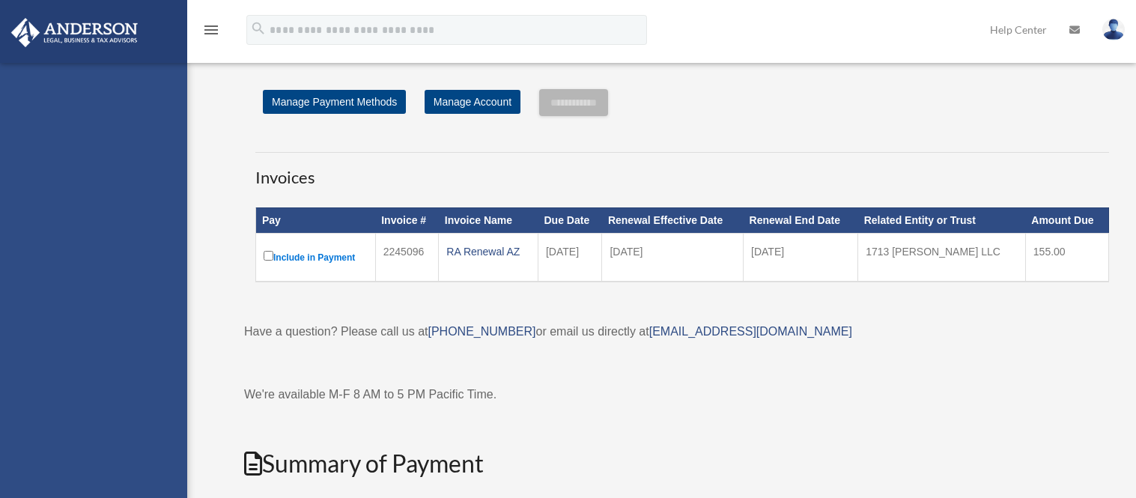 This screenshot has height=498, width=1136. What do you see at coordinates (682, 463) in the screenshot?
I see `h2: Summary of Payment` at bounding box center [682, 463].